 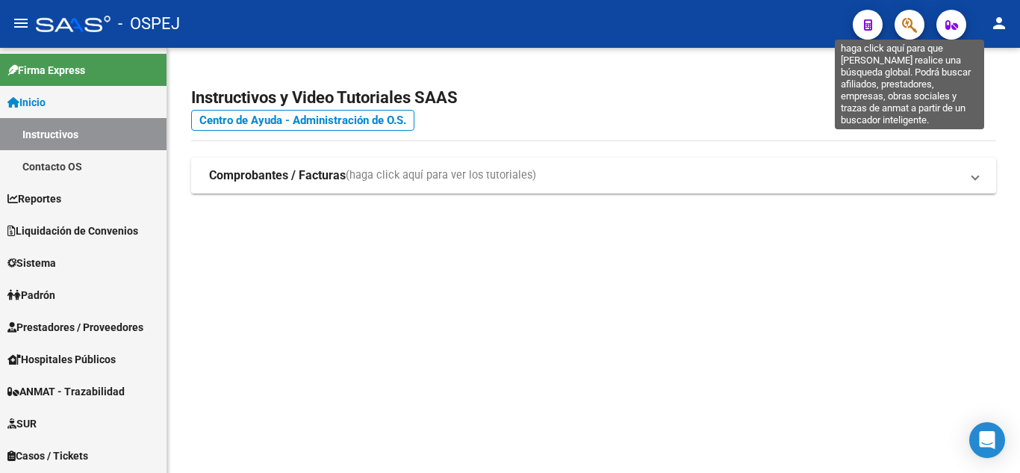 I want to click on span: ANMAT - Trazabilidad, so click(x=66, y=391).